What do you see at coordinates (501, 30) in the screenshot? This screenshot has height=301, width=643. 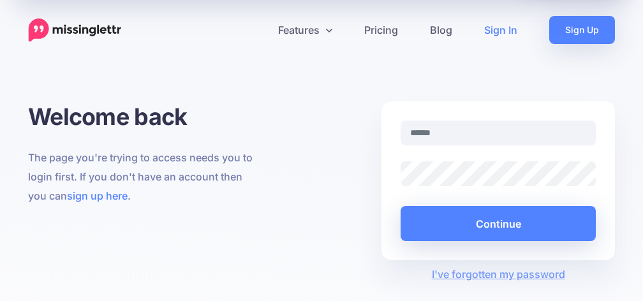 I see `a: Sign In` at bounding box center [501, 30].